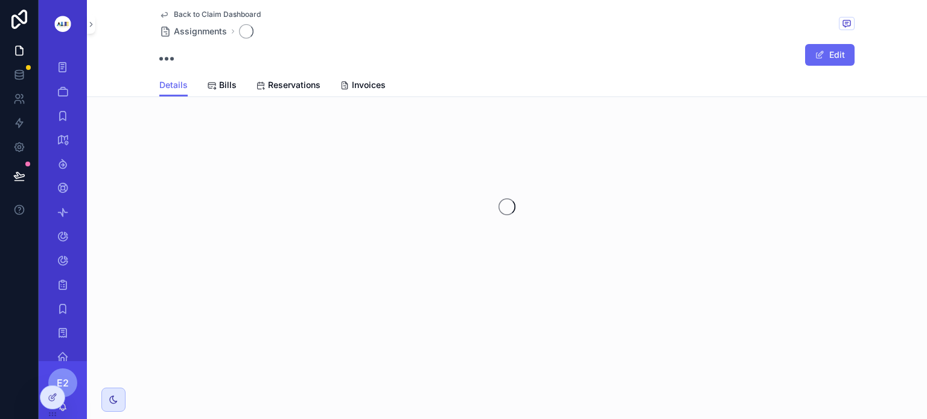  I want to click on div: scrollable content, so click(63, 205).